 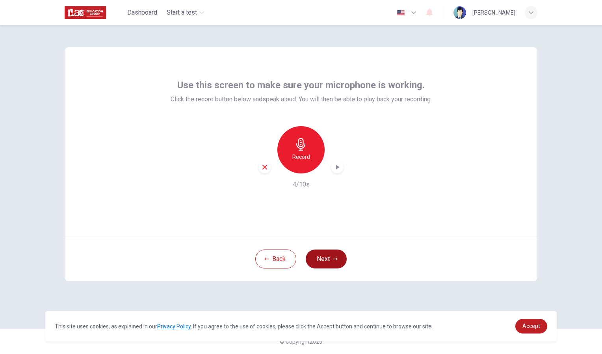 What do you see at coordinates (185, 13) in the screenshot?
I see `button: Start a test` at bounding box center [185, 13].